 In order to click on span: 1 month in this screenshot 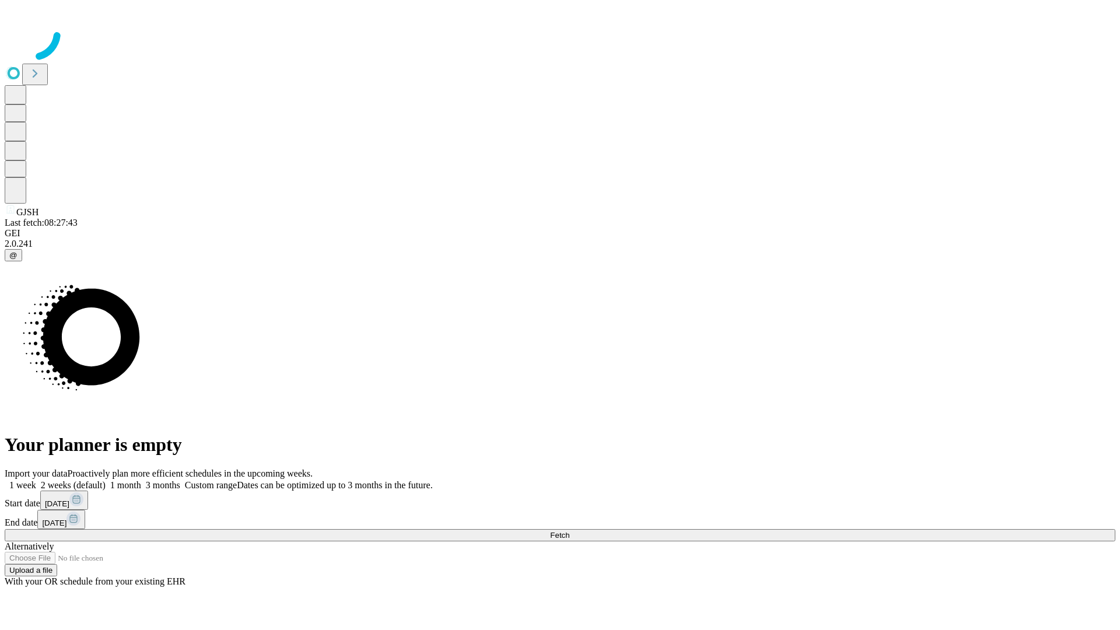, I will do `click(125, 485)`.